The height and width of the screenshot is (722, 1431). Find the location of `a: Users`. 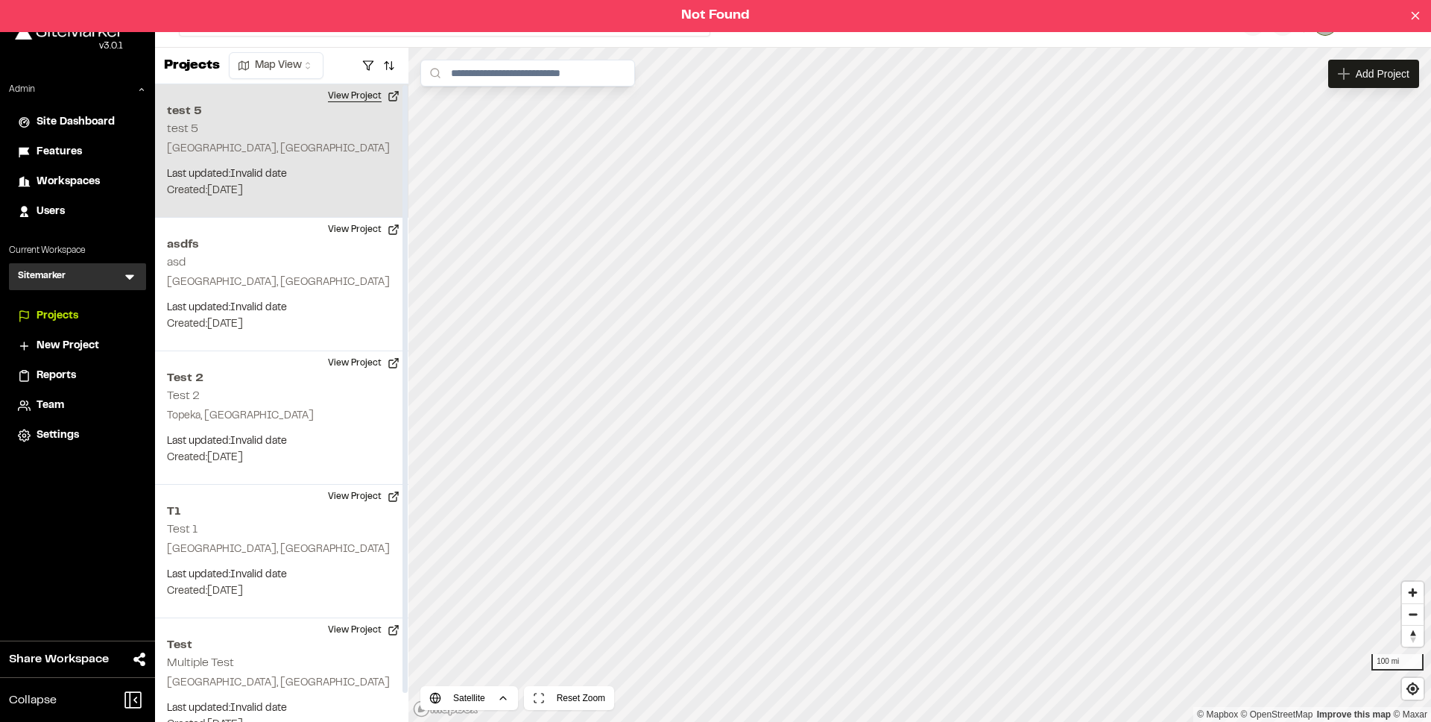

a: Users is located at coordinates (78, 212).